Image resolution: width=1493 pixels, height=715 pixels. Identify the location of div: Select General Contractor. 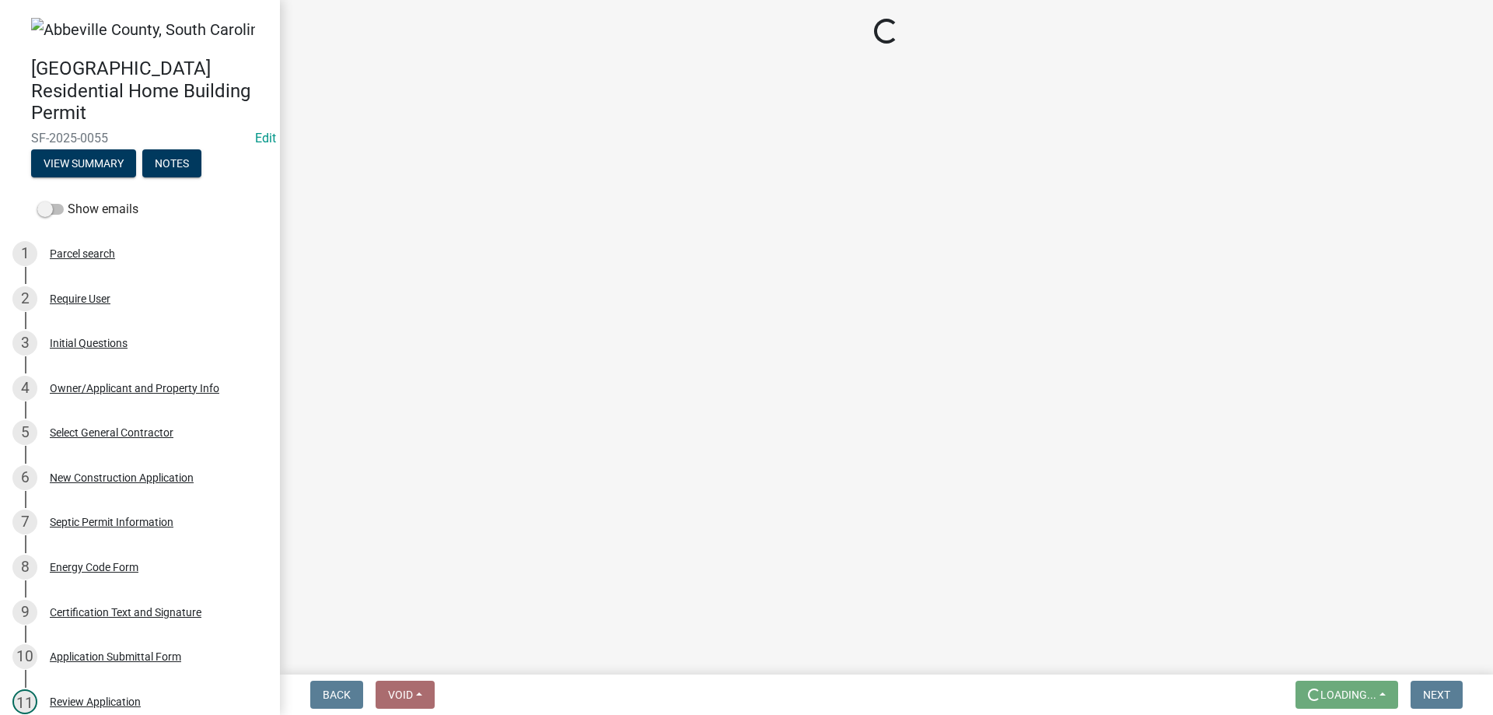
(111, 432).